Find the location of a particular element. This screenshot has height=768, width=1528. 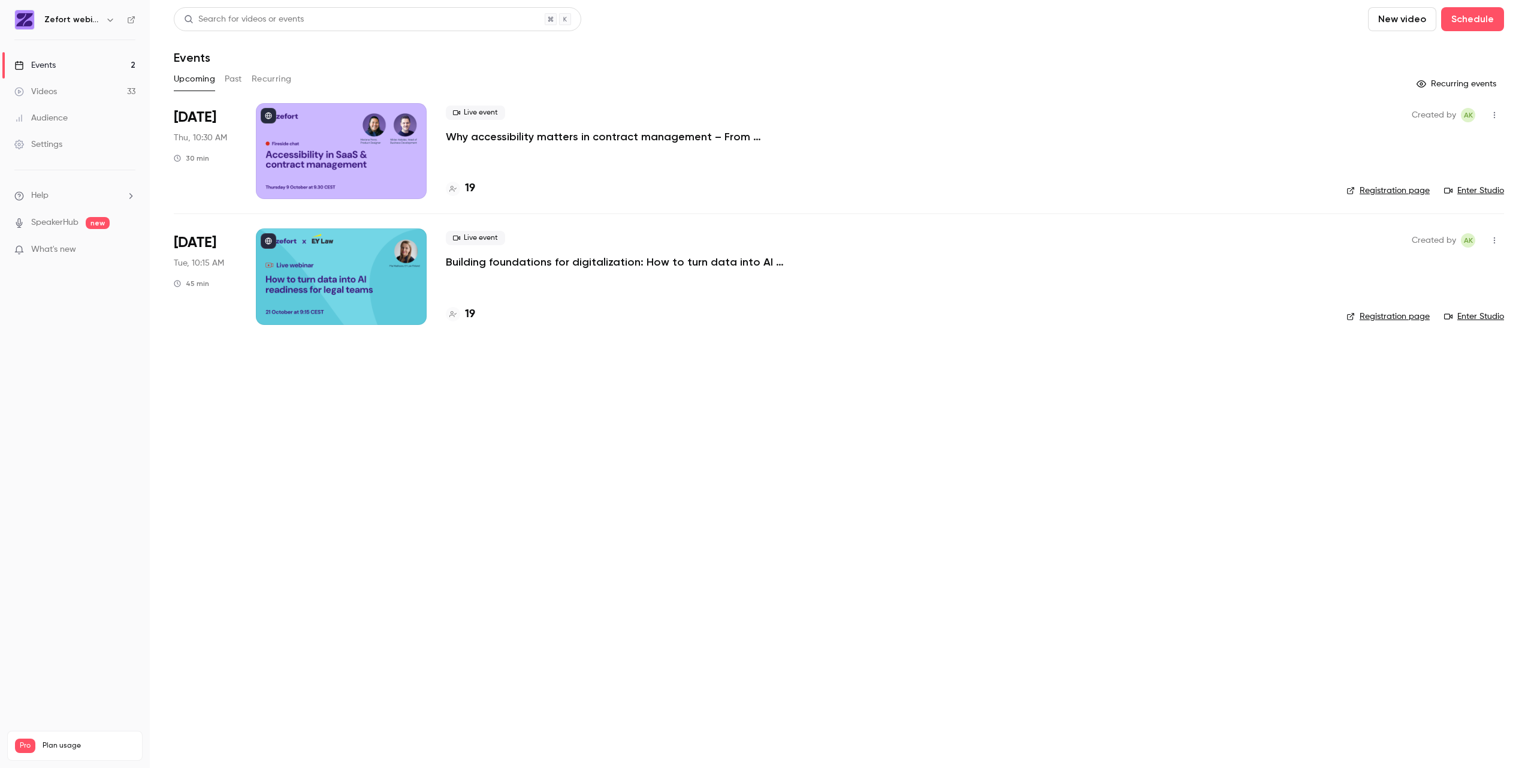

span: Help is located at coordinates (40, 195).